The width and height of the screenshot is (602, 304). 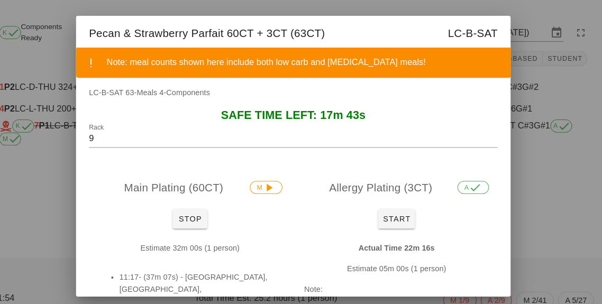 What do you see at coordinates (401, 213) in the screenshot?
I see `button: Start` at bounding box center [401, 213].